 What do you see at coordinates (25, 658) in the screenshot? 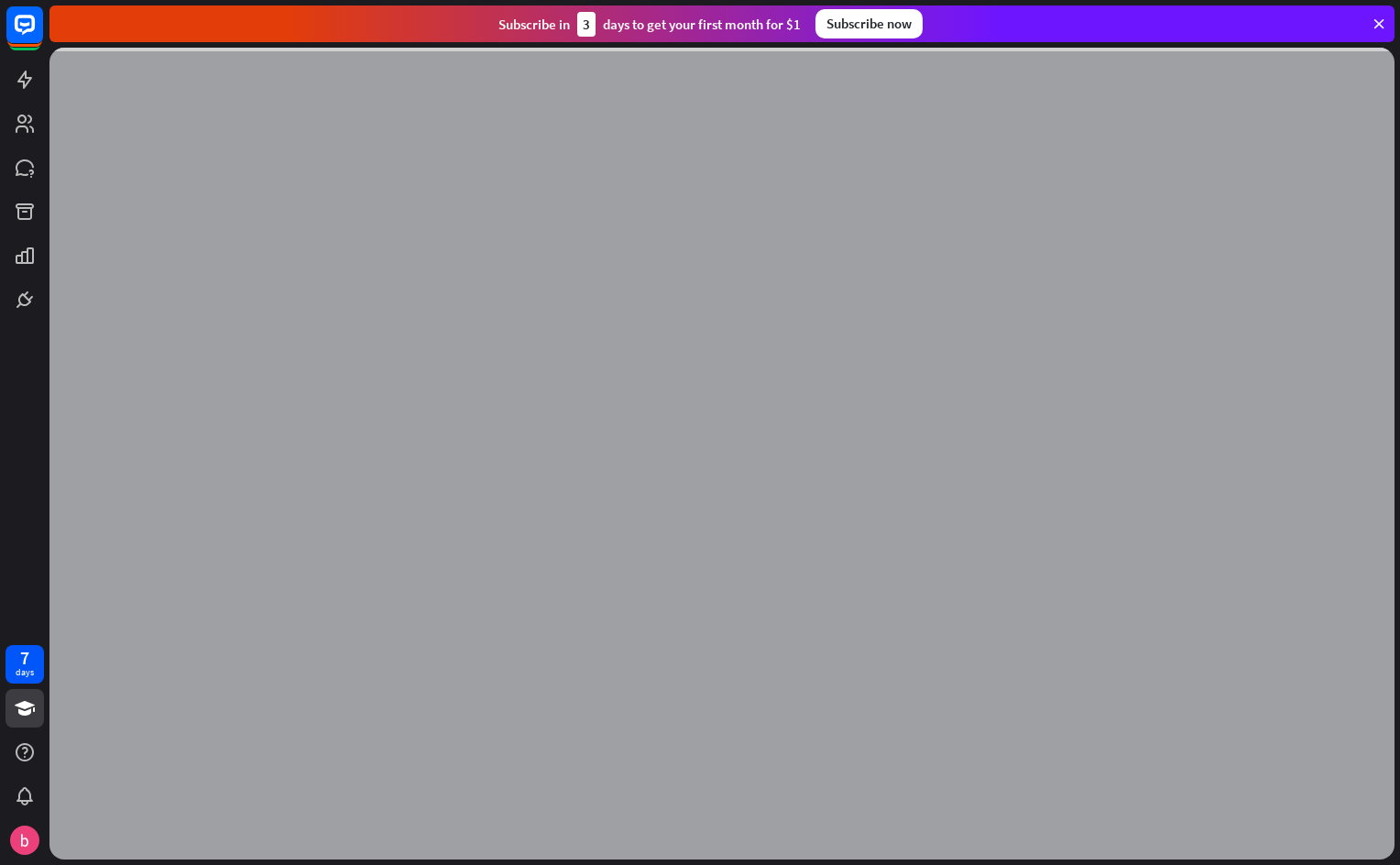
I see `div: 7` at bounding box center [25, 658].